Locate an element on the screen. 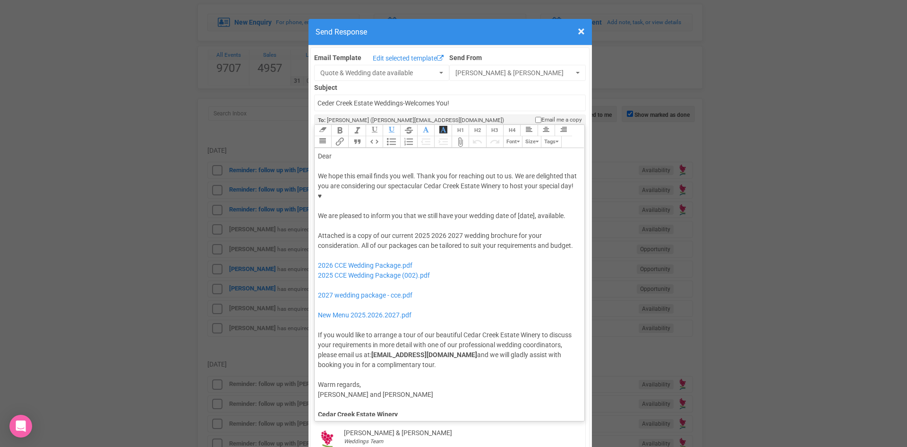 This screenshot has height=447, width=907. label: Send From is located at coordinates (518, 57).